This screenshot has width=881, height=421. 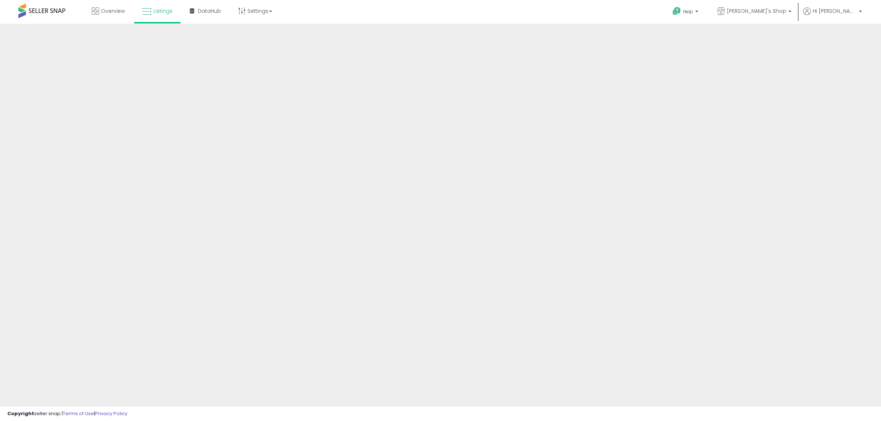 I want to click on a: Help, so click(x=686, y=12).